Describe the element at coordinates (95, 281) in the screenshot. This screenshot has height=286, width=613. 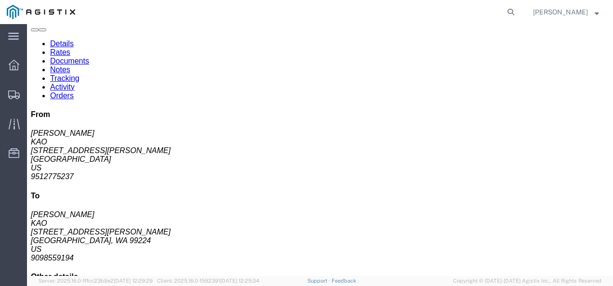
I see `span: Server: 2025.16.0-1ffcc23b9e2` at that location.